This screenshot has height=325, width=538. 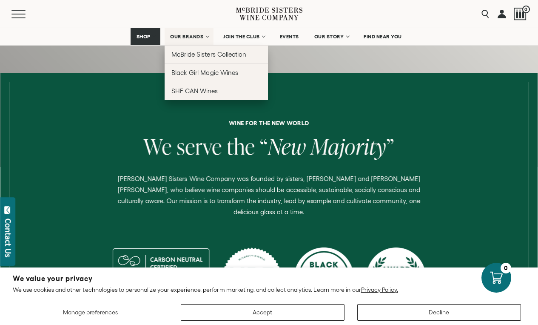 I want to click on span: FIND NEAR YOU, so click(x=383, y=37).